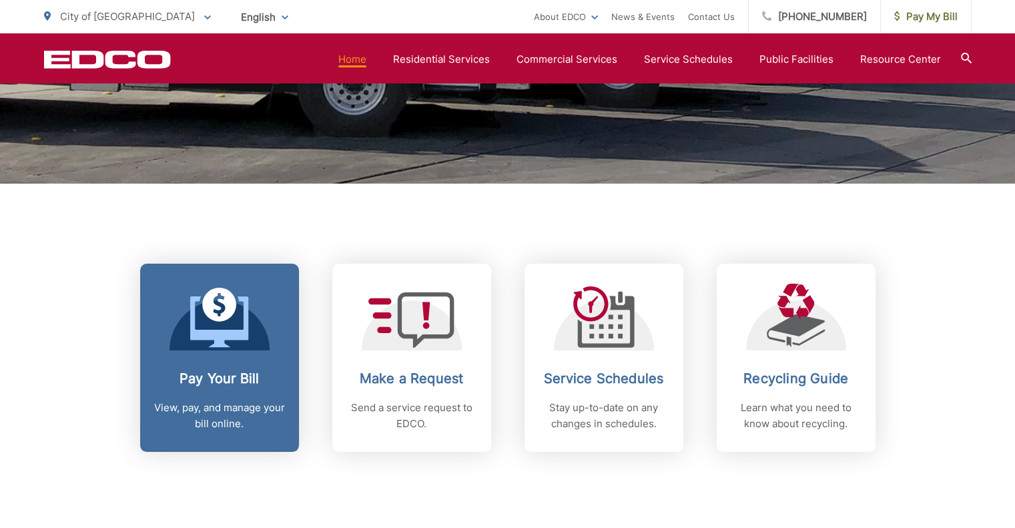  What do you see at coordinates (220, 416) in the screenshot?
I see `p: View, pay, and manage your bill online.` at bounding box center [220, 416].